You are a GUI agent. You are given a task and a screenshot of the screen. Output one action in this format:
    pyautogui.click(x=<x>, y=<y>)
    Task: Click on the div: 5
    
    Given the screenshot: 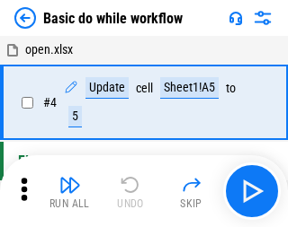 What is the action you would take?
    pyautogui.click(x=75, y=117)
    